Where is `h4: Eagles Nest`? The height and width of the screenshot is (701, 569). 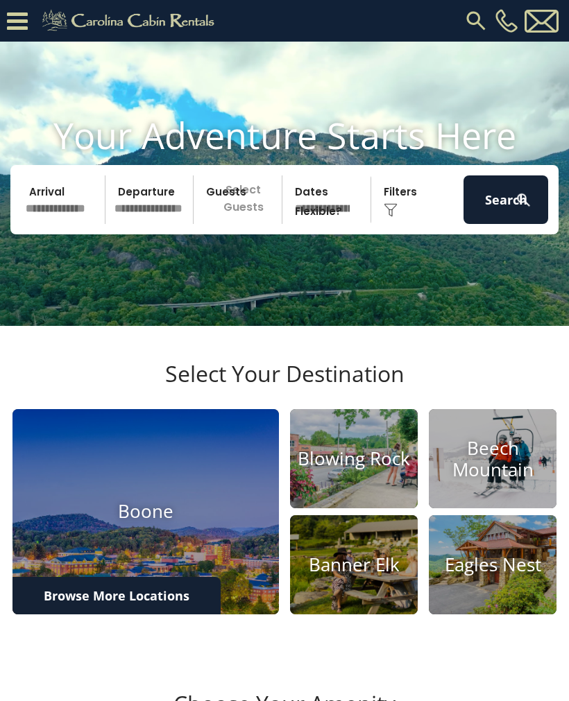
h4: Eagles Nest is located at coordinates (492, 564).